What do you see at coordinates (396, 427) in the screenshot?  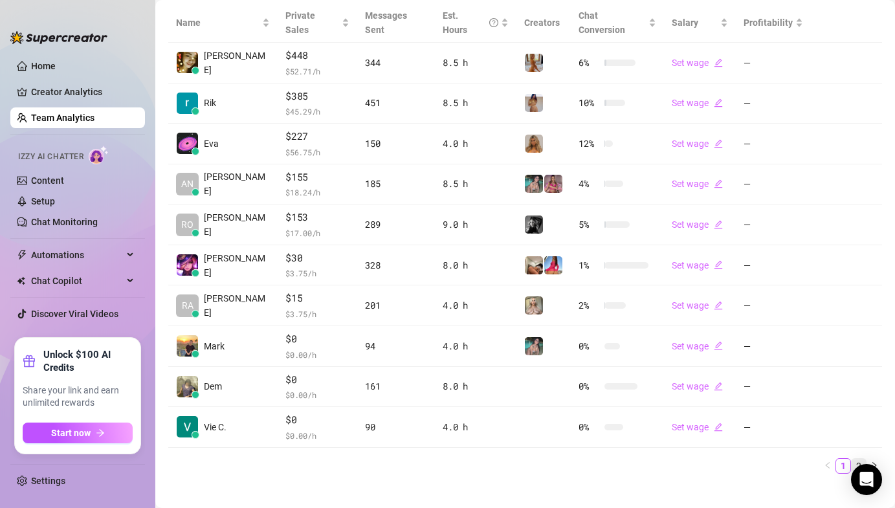 I see `div: 90` at bounding box center [396, 427].